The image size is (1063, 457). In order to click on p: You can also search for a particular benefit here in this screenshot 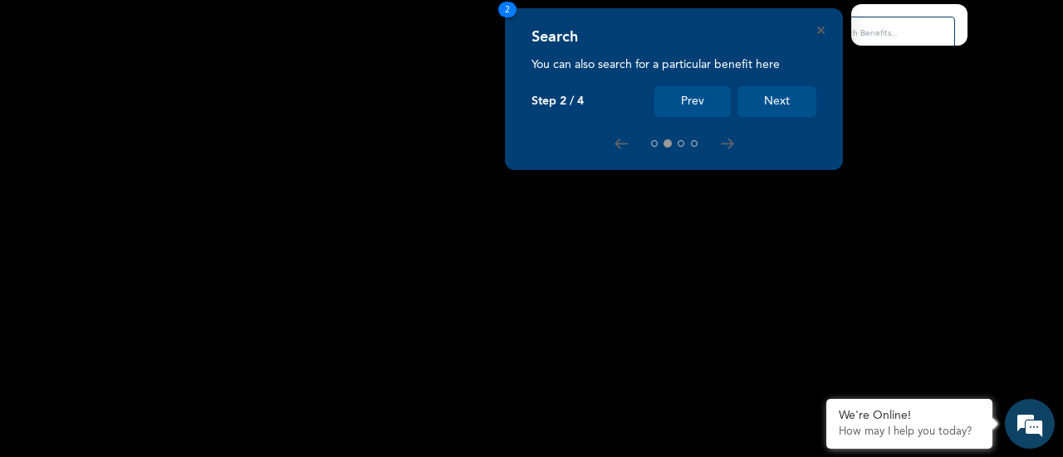, I will do `click(673, 65)`.